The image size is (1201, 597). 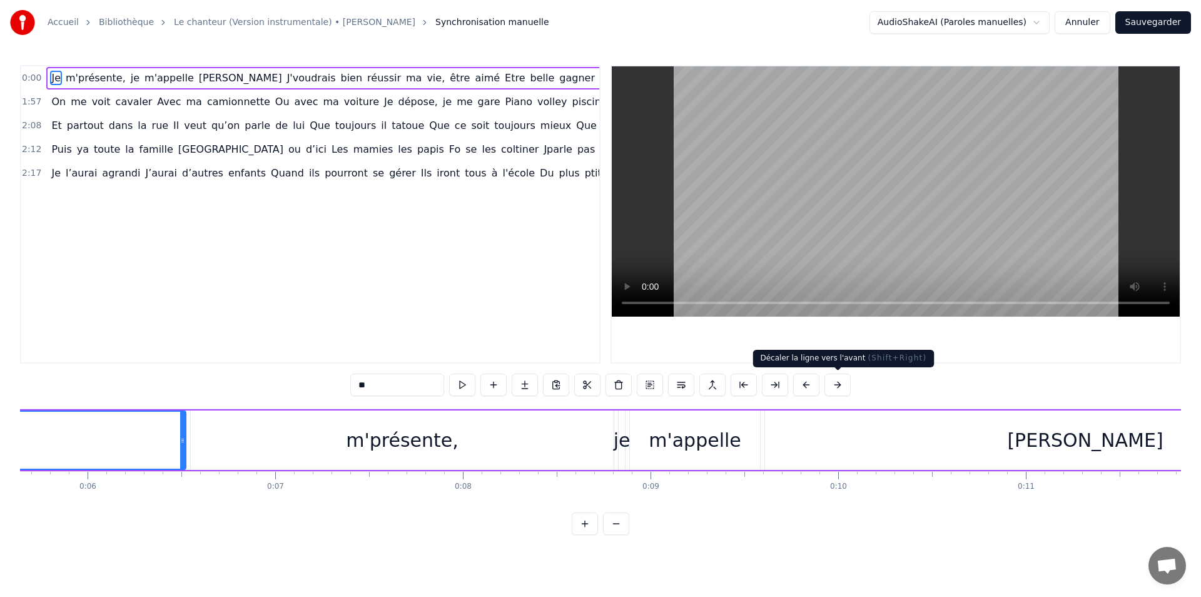 I want to click on div: Ouvrir le chat, so click(x=1167, y=565).